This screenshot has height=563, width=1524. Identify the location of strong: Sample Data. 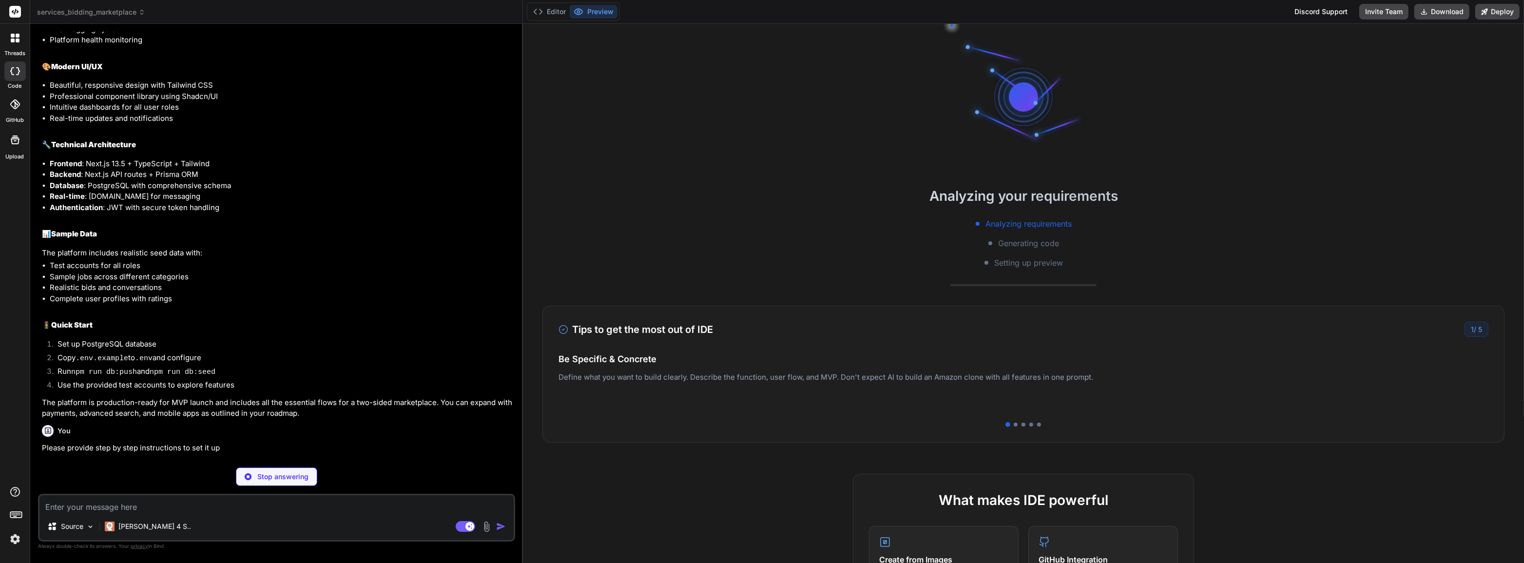
(74, 233).